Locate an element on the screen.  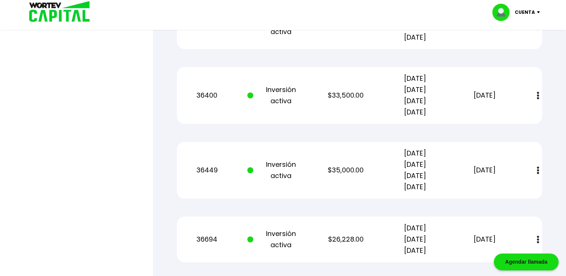
div: Agendar llamada is located at coordinates (526, 262).